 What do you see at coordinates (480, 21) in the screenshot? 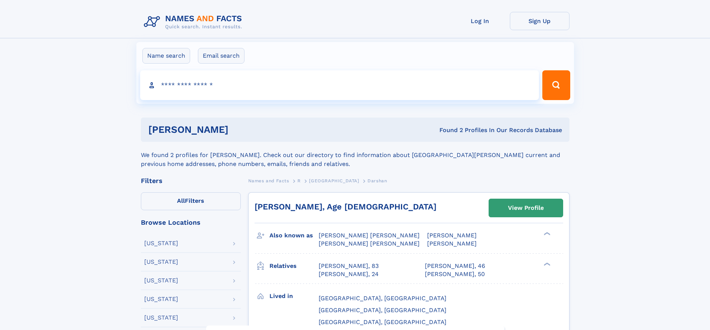
I see `a: Log In` at bounding box center [480, 21].